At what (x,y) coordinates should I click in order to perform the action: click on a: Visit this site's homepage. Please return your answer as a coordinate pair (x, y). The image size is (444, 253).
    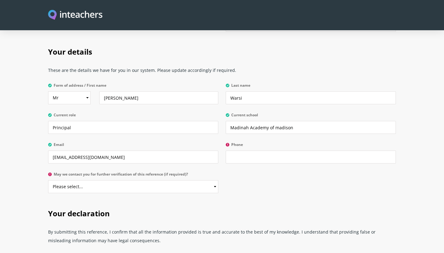
    Looking at the image, I should click on (75, 15).